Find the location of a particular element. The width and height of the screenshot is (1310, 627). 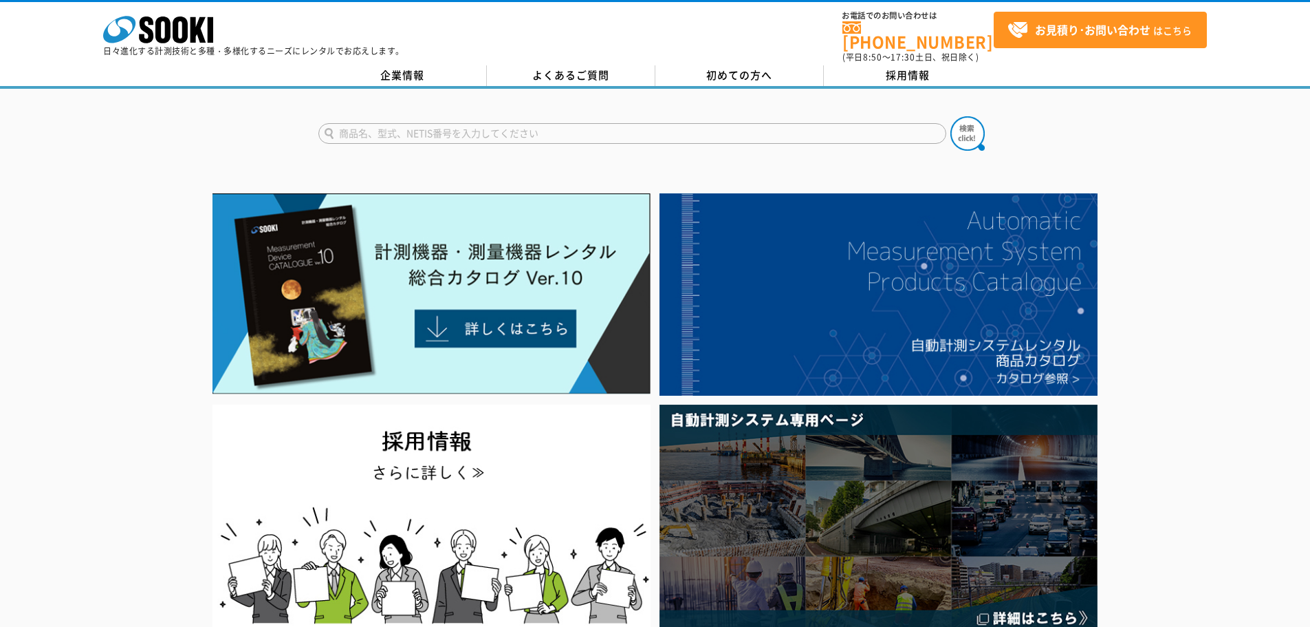

img: Catalog Ver10 is located at coordinates (431, 294).